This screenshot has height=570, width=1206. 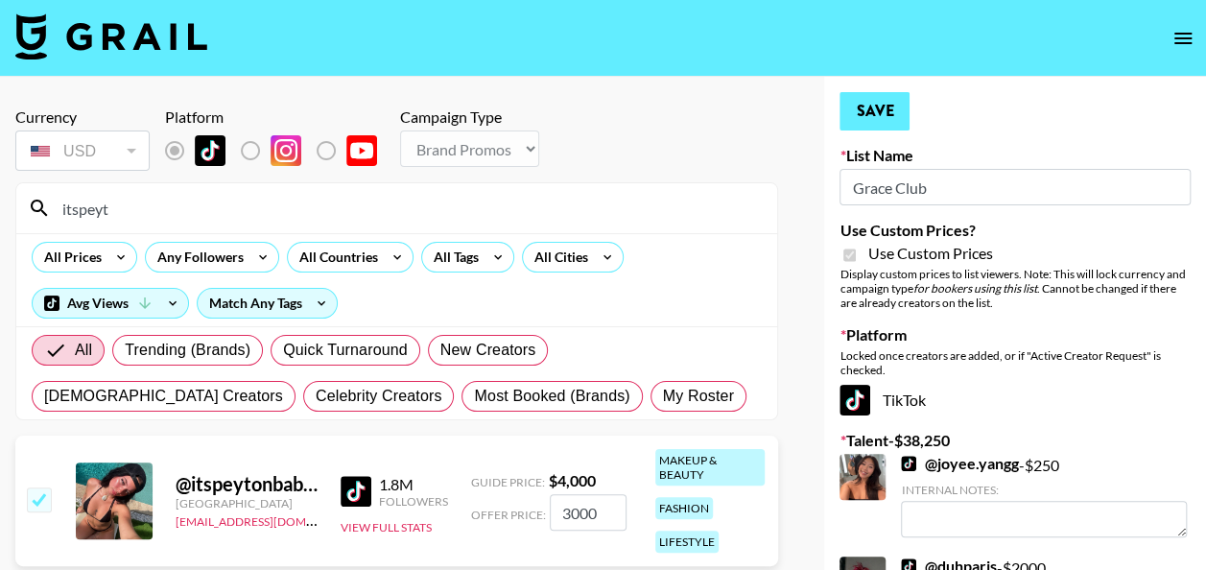 What do you see at coordinates (1015, 155) in the screenshot?
I see `label: List Name` at bounding box center [1015, 155].